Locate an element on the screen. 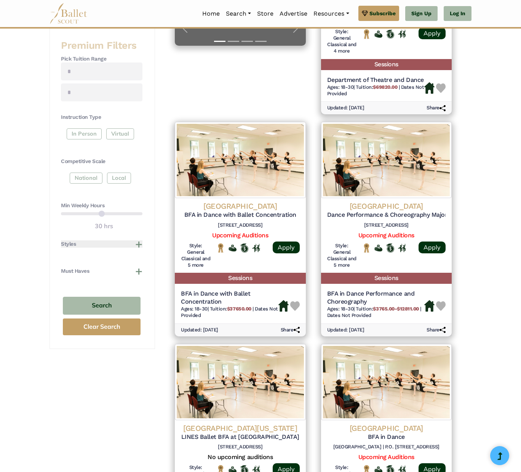 The width and height of the screenshot is (521, 472). a: Resources is located at coordinates (331, 14).